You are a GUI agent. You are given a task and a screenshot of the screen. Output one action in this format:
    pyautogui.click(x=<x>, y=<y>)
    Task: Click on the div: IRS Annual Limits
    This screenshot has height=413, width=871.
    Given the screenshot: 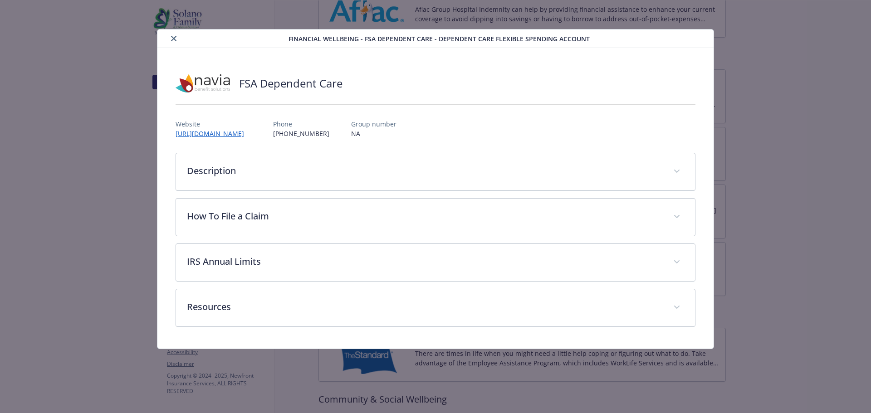 What is the action you would take?
    pyautogui.click(x=436, y=263)
    